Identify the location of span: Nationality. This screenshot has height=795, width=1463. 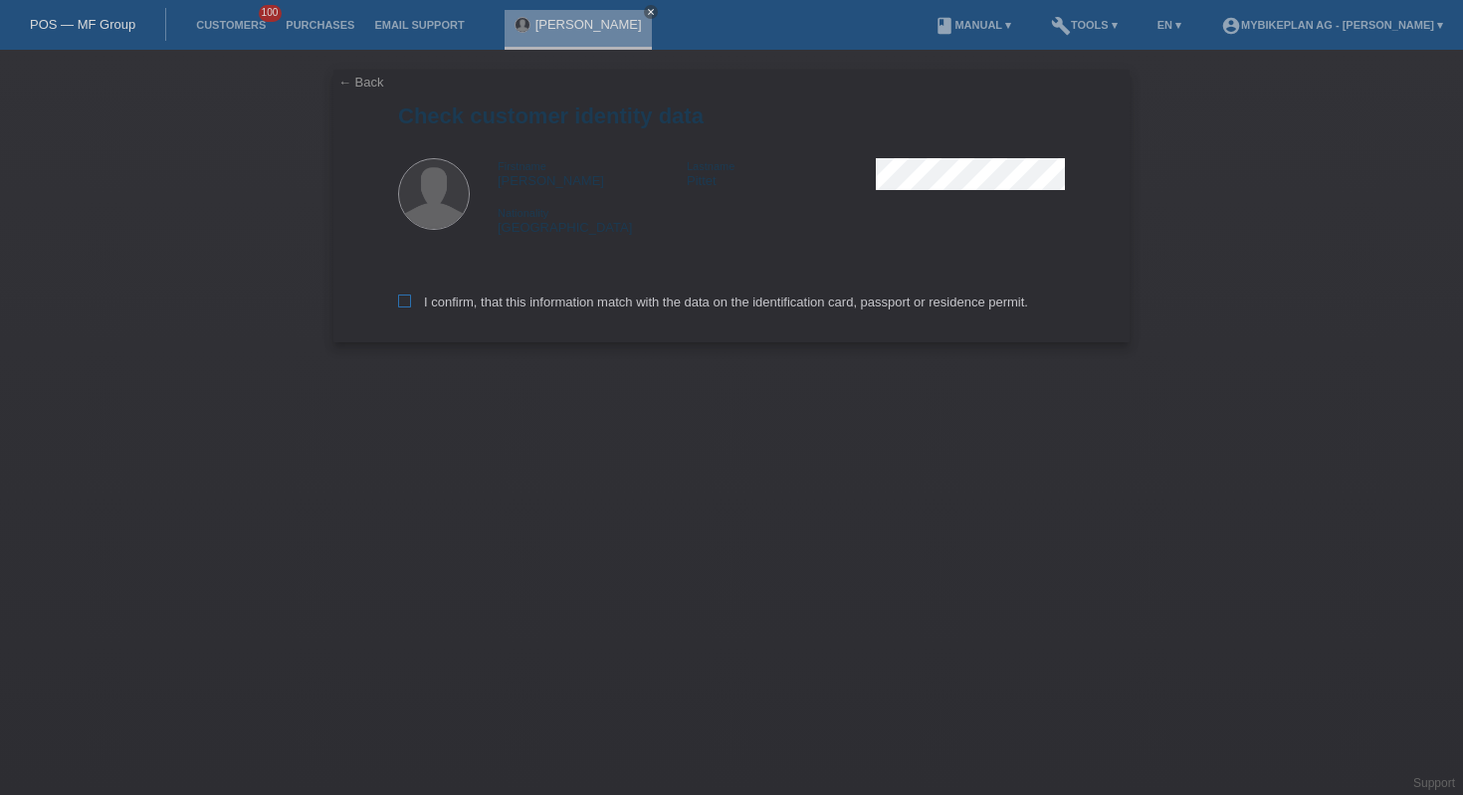
(523, 213).